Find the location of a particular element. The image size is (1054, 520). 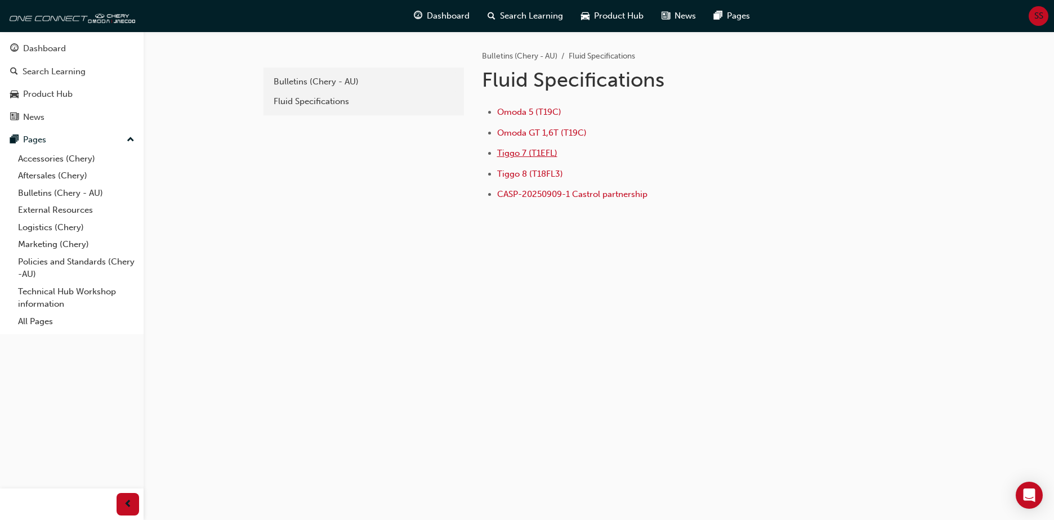

a: Omoda 5 (T19C) is located at coordinates (529, 112).